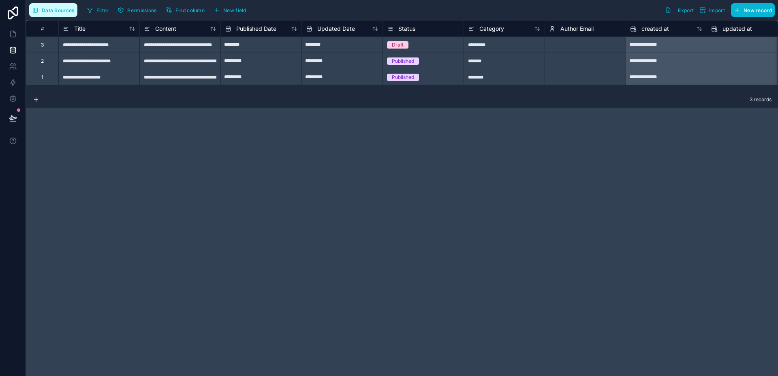 This screenshot has height=376, width=778. I want to click on button: Import, so click(712, 10).